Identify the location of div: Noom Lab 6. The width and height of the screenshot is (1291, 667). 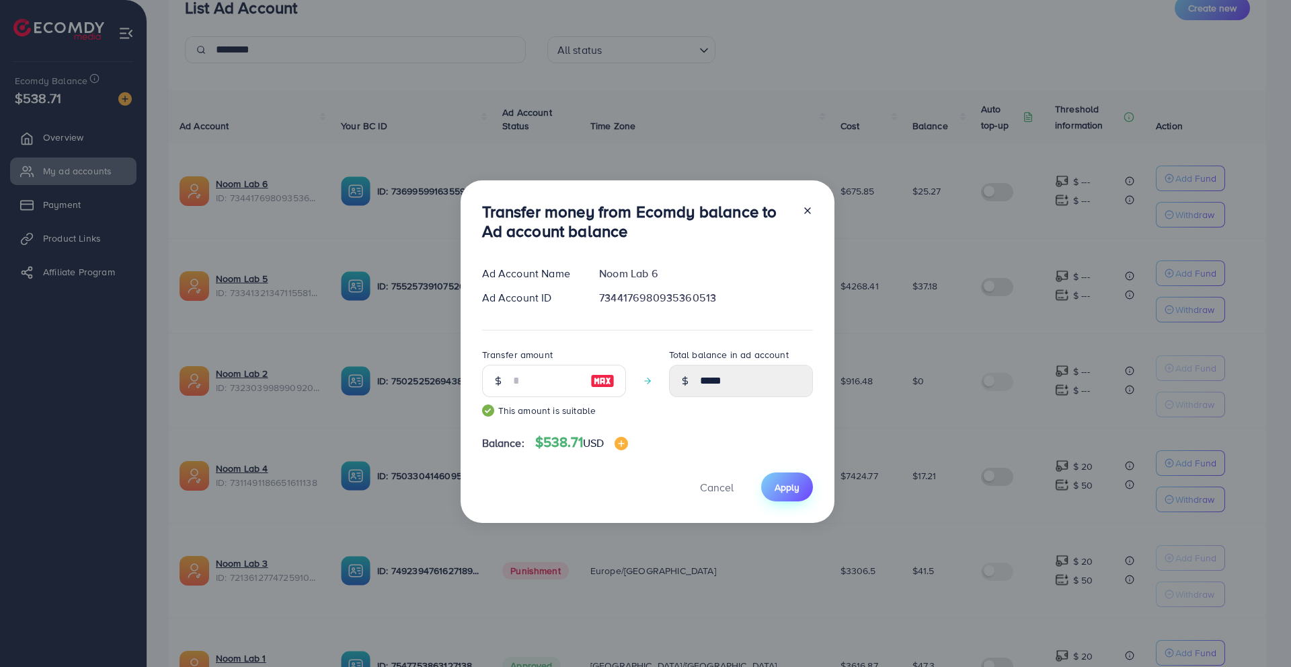
(706, 273).